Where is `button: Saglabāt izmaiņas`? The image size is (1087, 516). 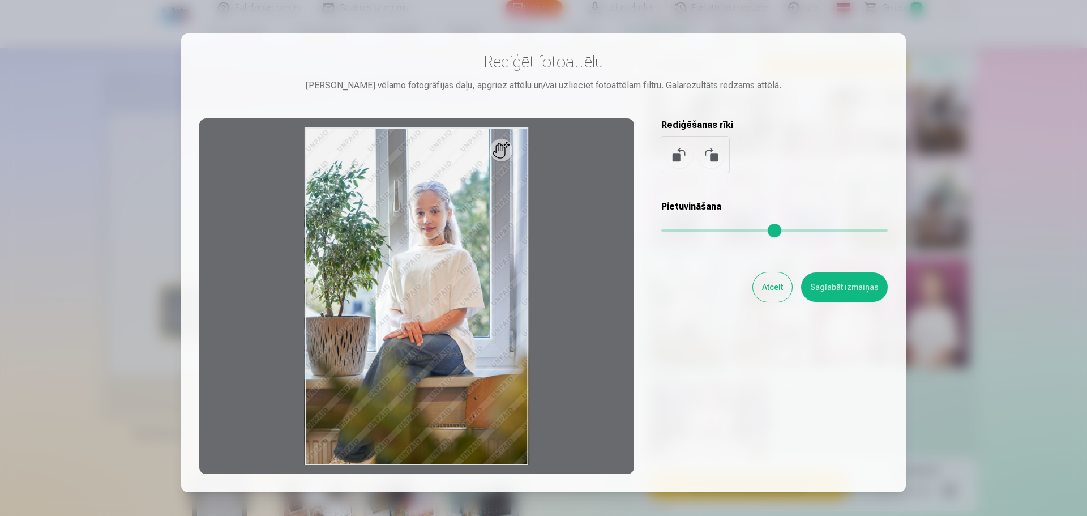 button: Saglabāt izmaiņas is located at coordinates (844, 287).